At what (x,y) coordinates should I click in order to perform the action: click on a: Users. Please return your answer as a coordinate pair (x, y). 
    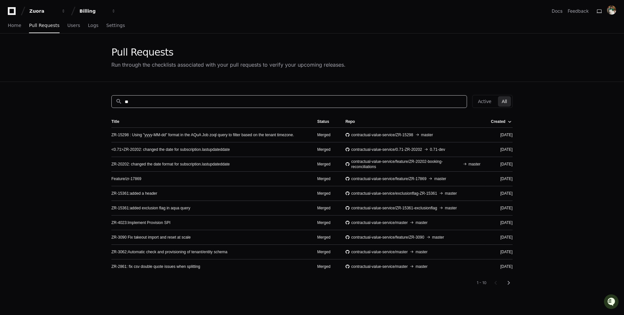
    Looking at the image, I should click on (74, 26).